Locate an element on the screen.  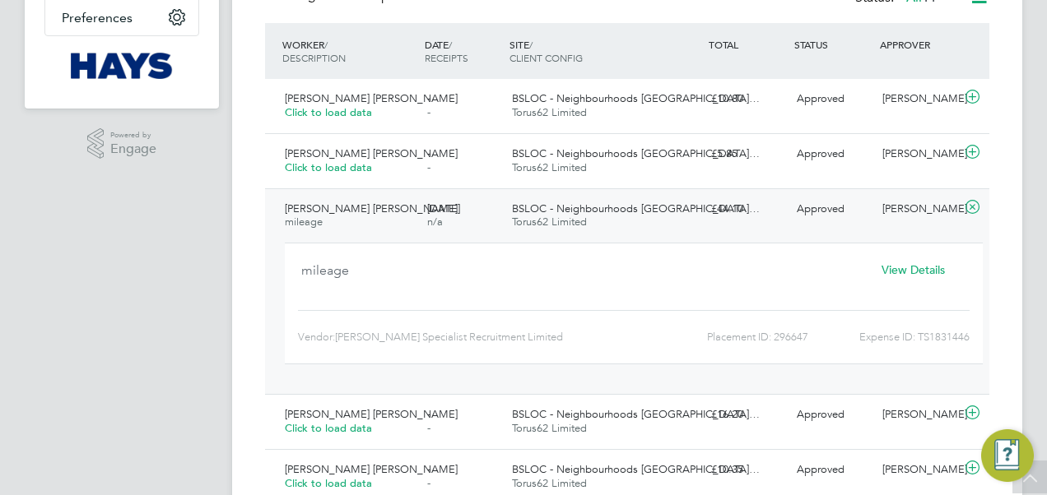
div: APPROVER is located at coordinates (919, 44).